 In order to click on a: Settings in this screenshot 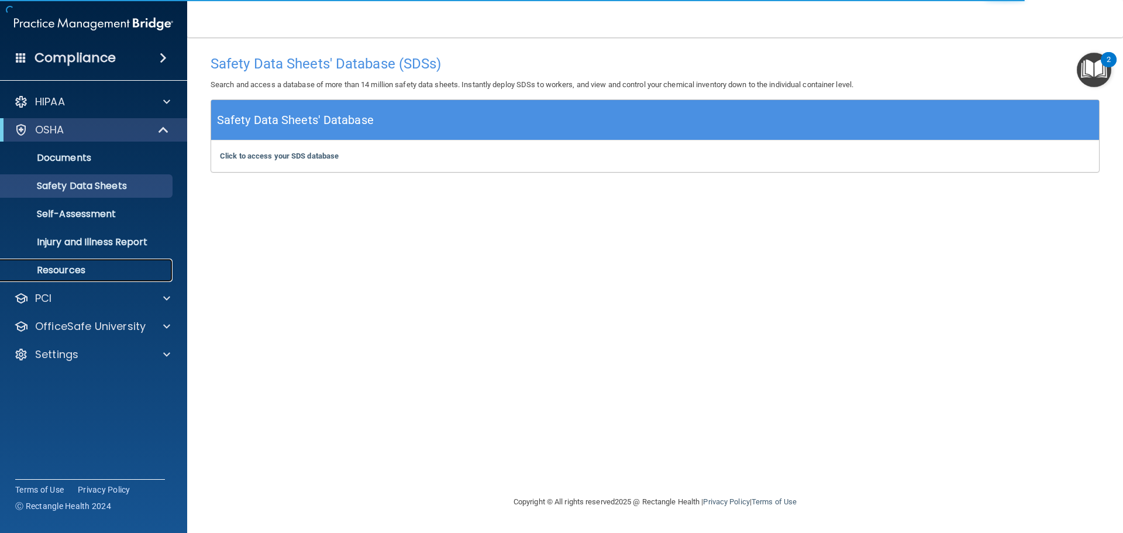, I will do `click(92, 354)`.